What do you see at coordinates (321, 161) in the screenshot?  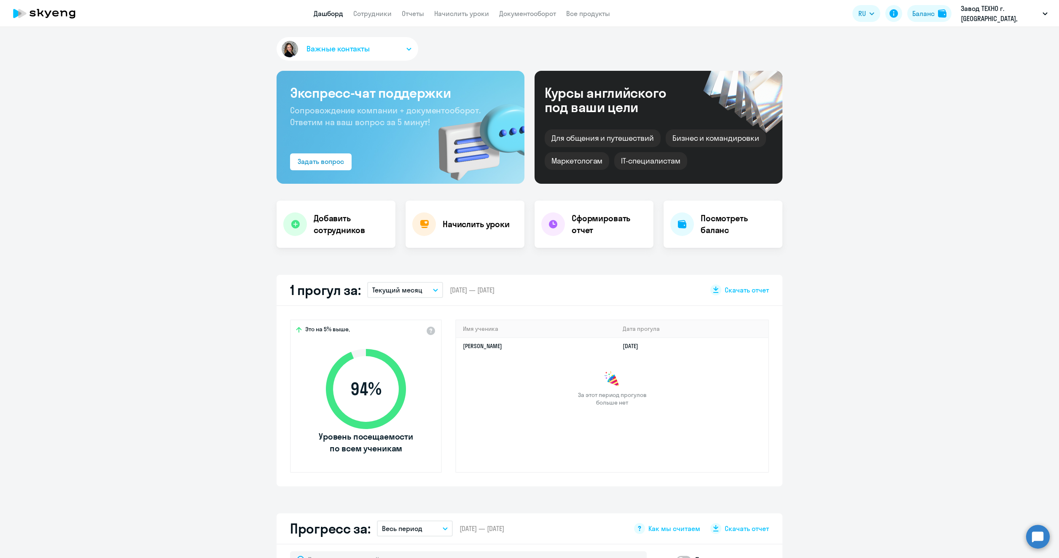 I see `div: Задать вопрос` at bounding box center [321, 161].